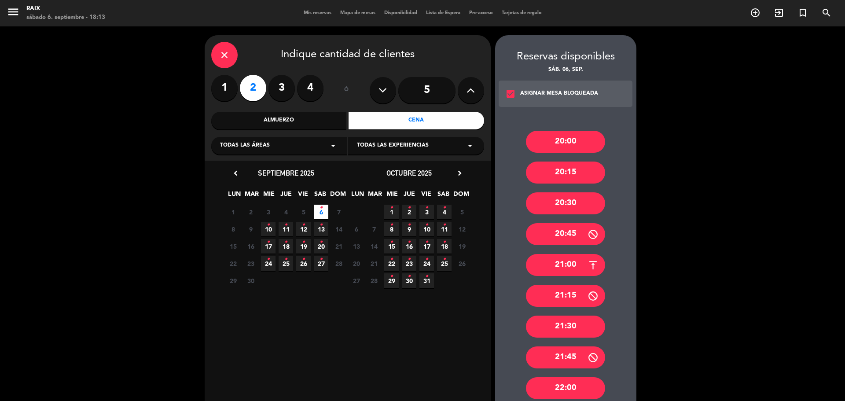 This screenshot has height=401, width=845. I want to click on span: septiembre 2025, so click(286, 173).